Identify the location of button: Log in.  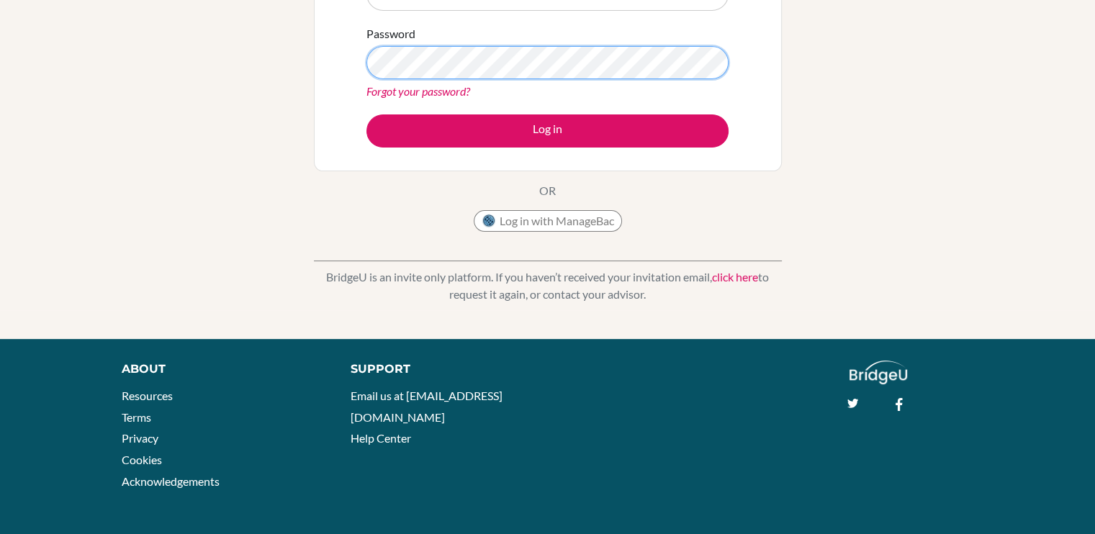
(547, 131).